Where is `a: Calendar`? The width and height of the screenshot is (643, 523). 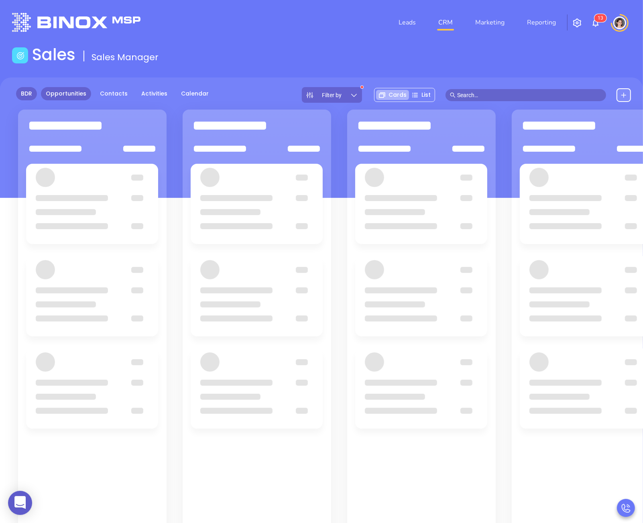 a: Calendar is located at coordinates (195, 94).